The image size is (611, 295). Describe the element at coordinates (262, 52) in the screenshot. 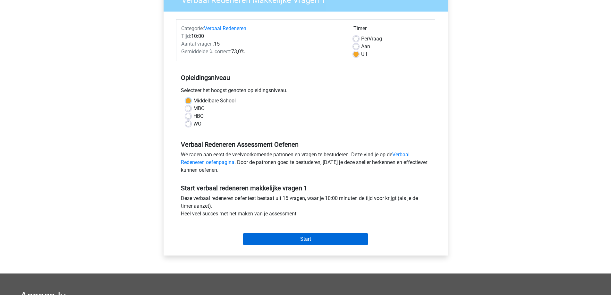

I see `div: 73,0%` at that location.